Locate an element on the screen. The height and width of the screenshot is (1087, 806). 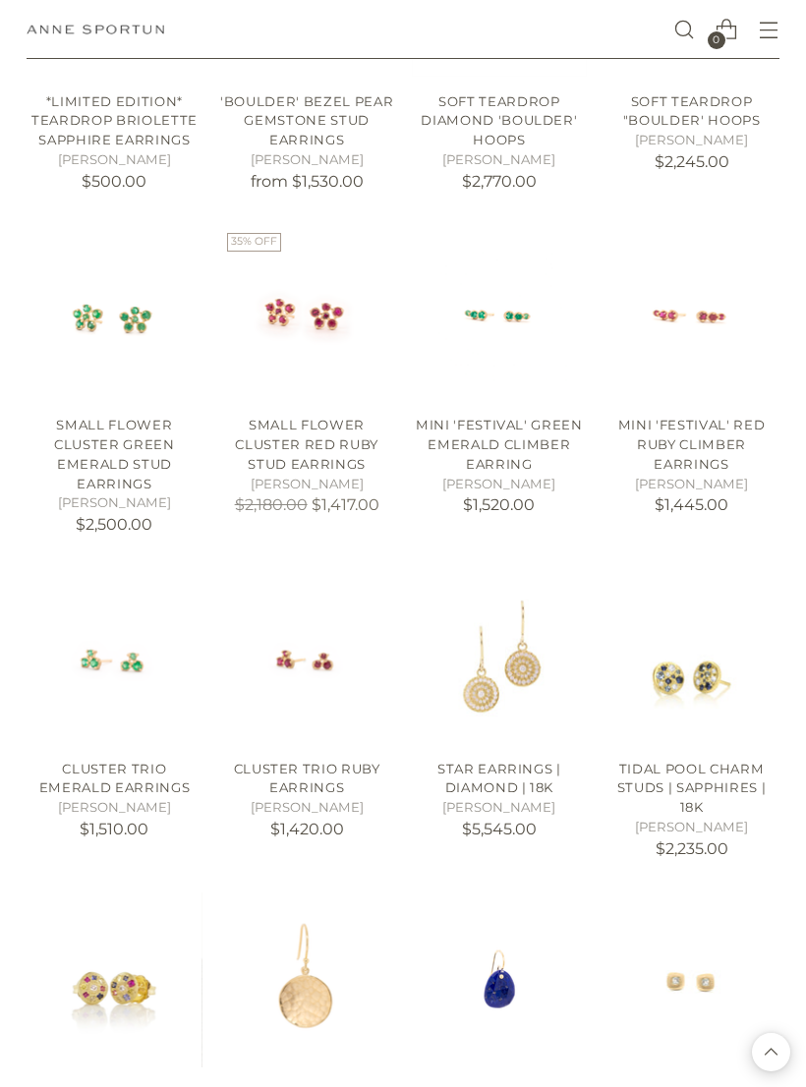
span: $1,420.00 is located at coordinates (307, 829).